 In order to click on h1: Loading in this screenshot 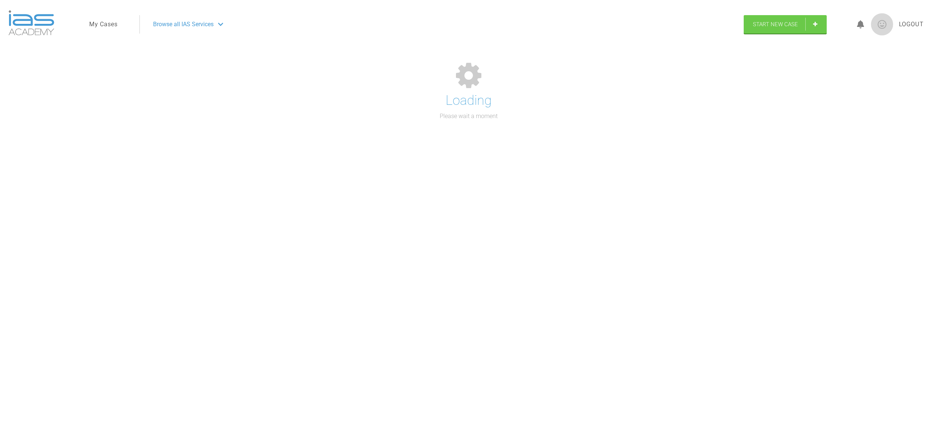, I will do `click(468, 101)`.